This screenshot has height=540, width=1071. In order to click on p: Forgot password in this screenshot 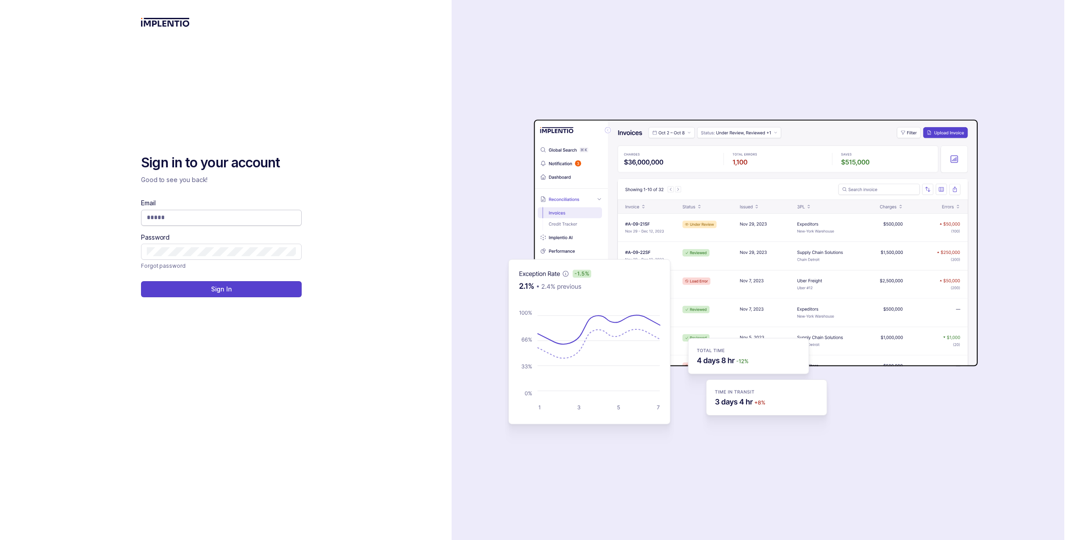, I will do `click(163, 266)`.